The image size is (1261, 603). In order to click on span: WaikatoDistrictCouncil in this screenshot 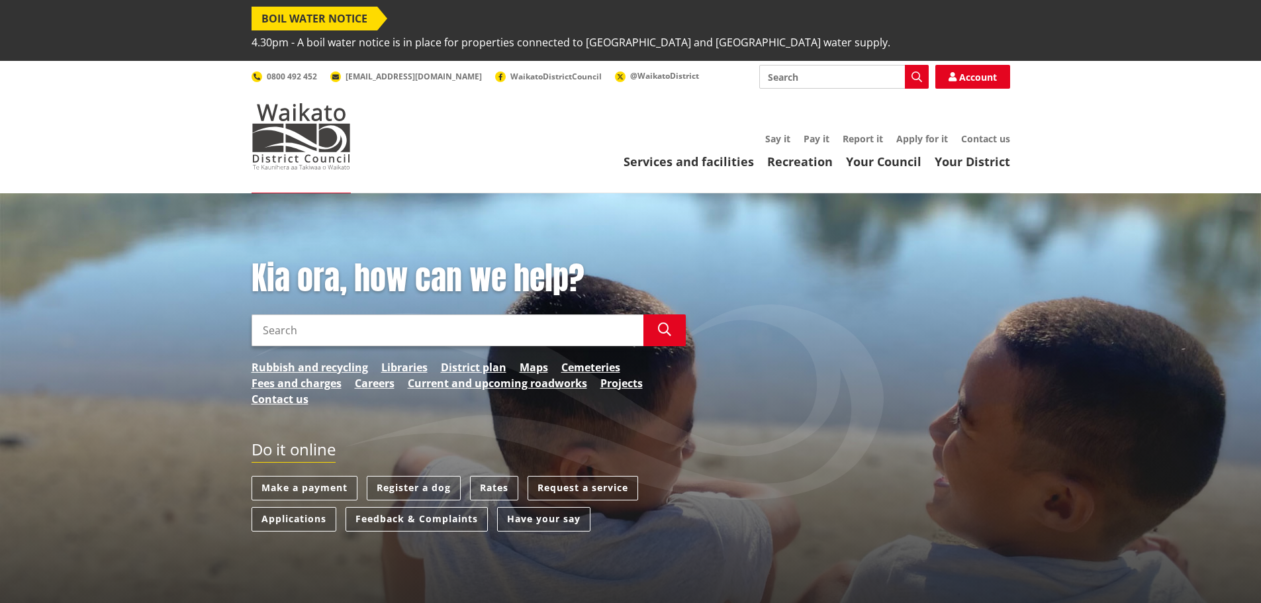, I will do `click(556, 76)`.